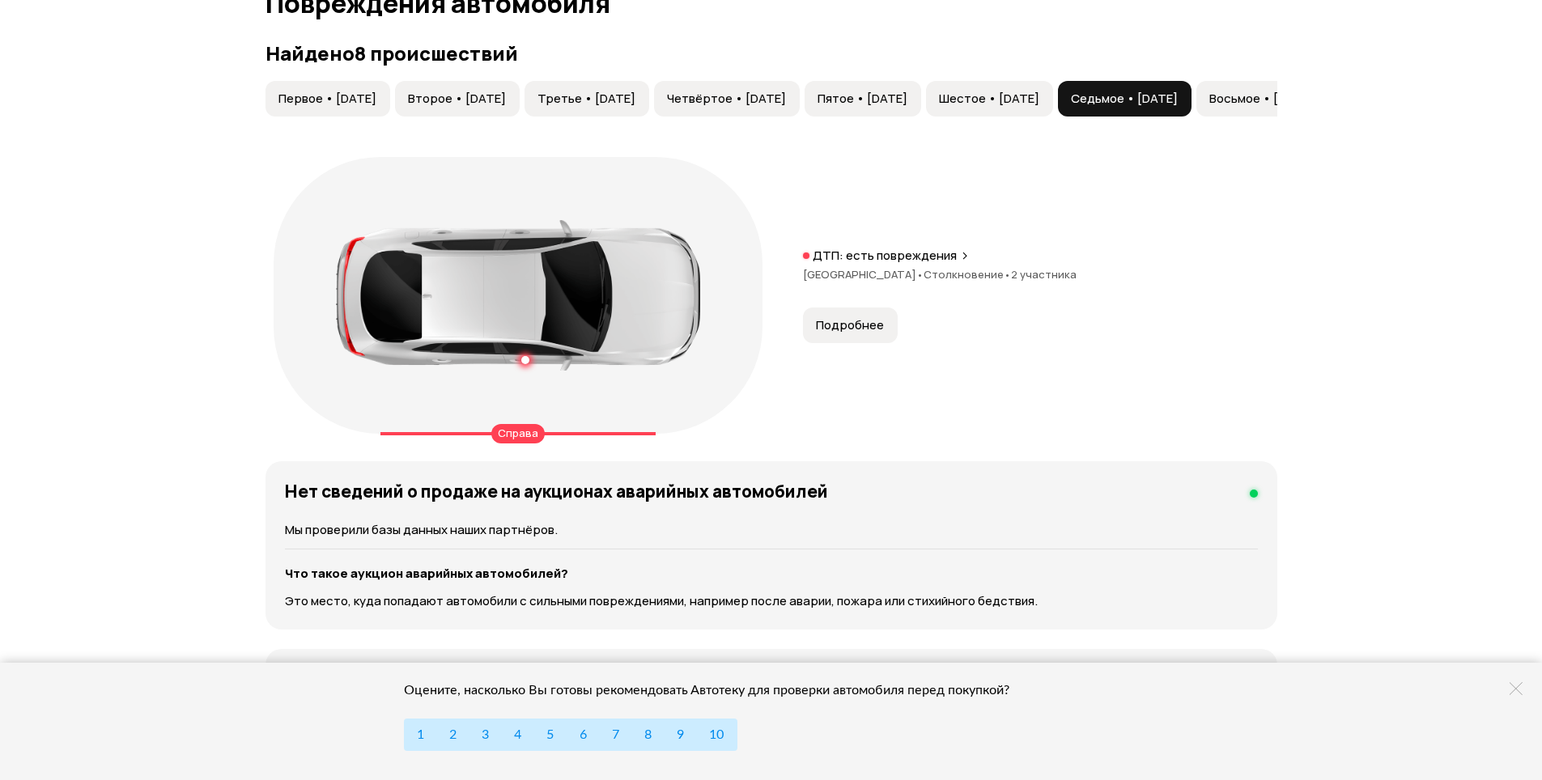 This screenshot has width=1542, height=780. I want to click on button: 3, so click(485, 735).